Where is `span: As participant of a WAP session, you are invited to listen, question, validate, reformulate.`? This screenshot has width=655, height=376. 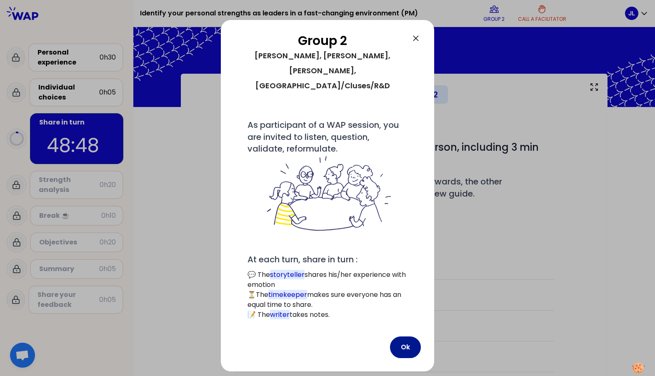 span: As participant of a WAP session, you are invited to listen, question, validate, reformulate. is located at coordinates (328, 176).